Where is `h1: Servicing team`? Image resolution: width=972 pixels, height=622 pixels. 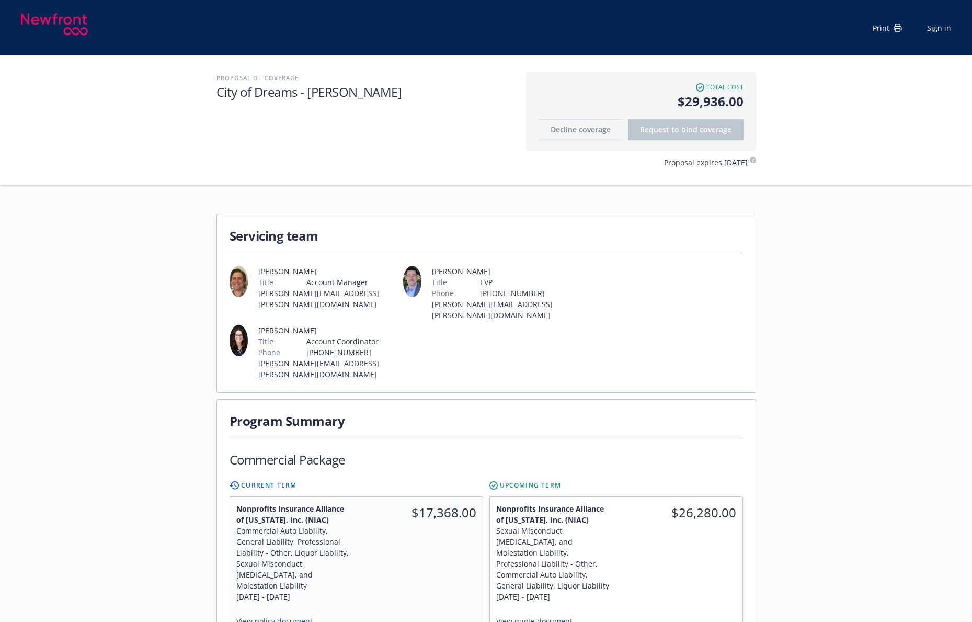 h1: Servicing team is located at coordinates (486, 235).